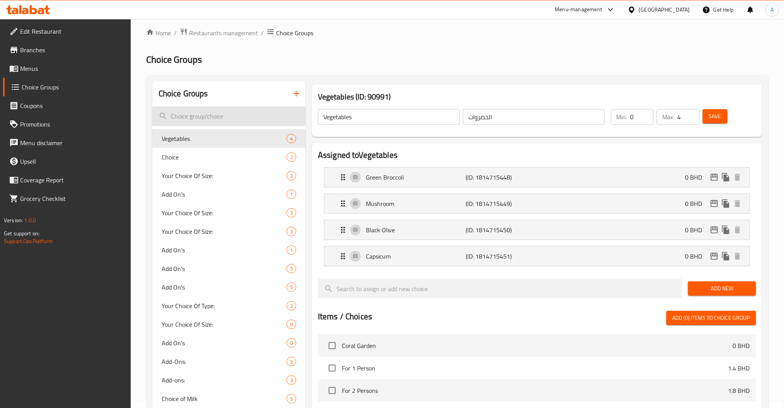 The image size is (784, 408). I want to click on a: Restaurants management, so click(219, 33).